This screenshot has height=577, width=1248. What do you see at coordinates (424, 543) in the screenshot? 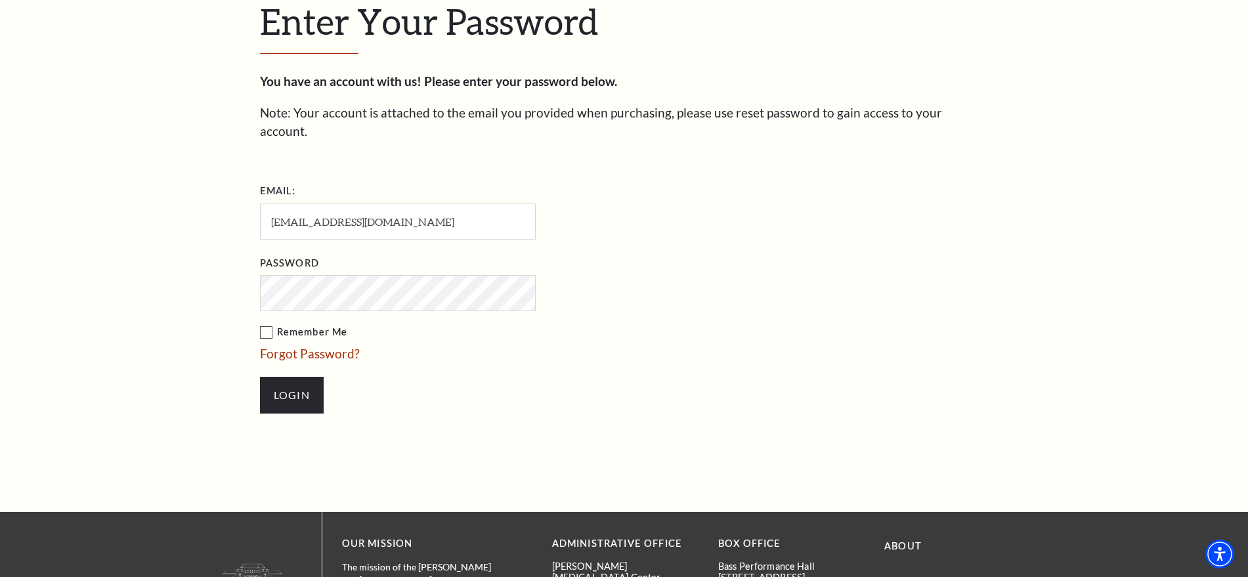
I see `p: OUR MISSION` at bounding box center [424, 543].